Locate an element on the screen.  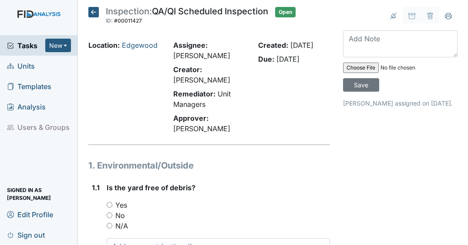
input: Yes is located at coordinates (109, 205).